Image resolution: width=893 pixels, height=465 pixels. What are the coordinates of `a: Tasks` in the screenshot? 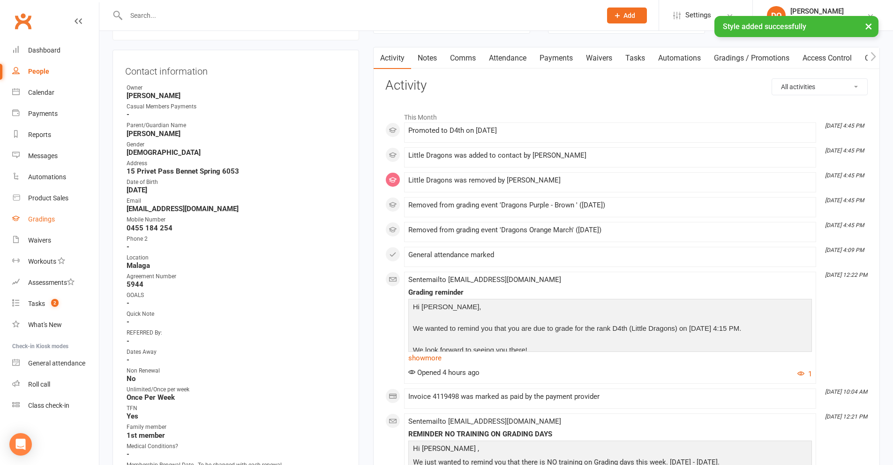 It's located at (635, 58).